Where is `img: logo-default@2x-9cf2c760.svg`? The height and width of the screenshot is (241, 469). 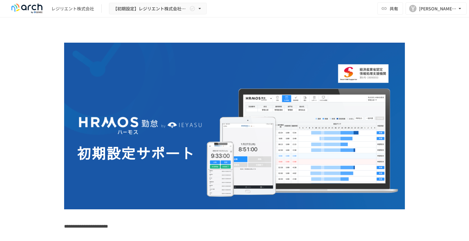
img: logo-default@2x-9cf2c760.svg is located at coordinates (27, 9).